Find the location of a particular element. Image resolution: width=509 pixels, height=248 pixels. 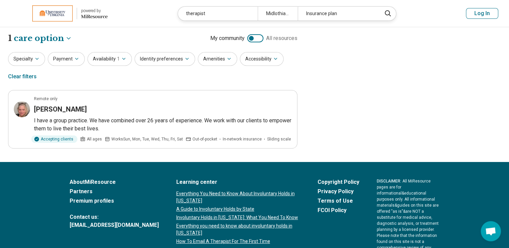

span: care option is located at coordinates (39, 38).